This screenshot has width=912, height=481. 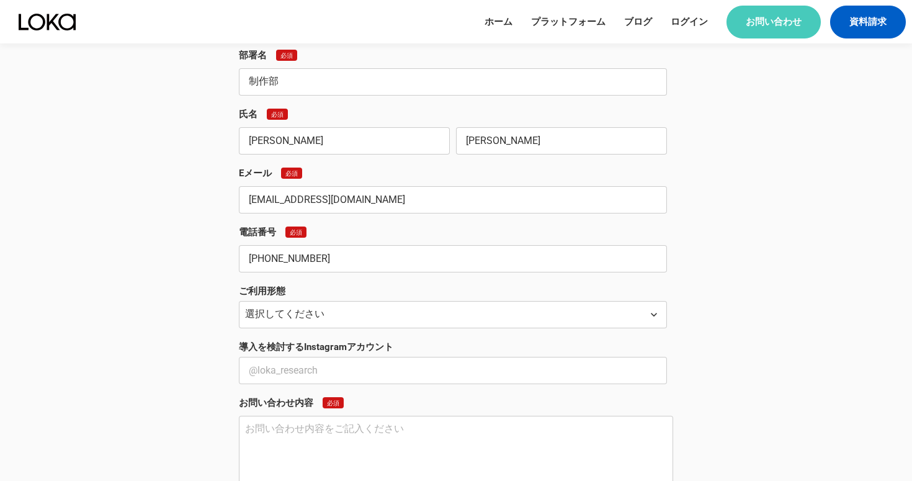 I want to click on a: ホーム, so click(x=498, y=22).